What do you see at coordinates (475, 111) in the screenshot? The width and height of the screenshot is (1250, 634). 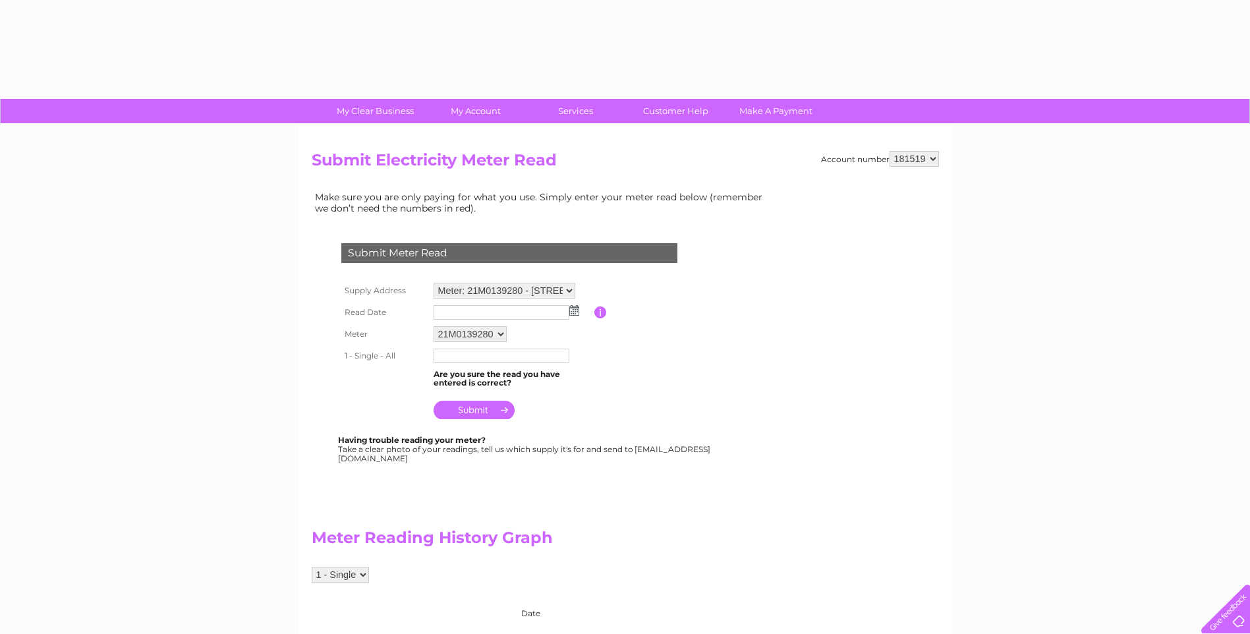 I see `a: My Account` at bounding box center [475, 111].